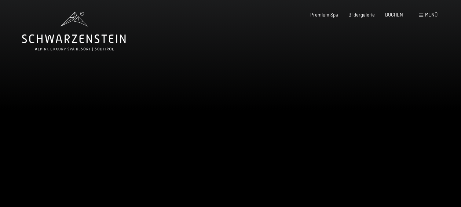  Describe the element at coordinates (394, 15) in the screenshot. I see `a: BUCHEN` at that location.